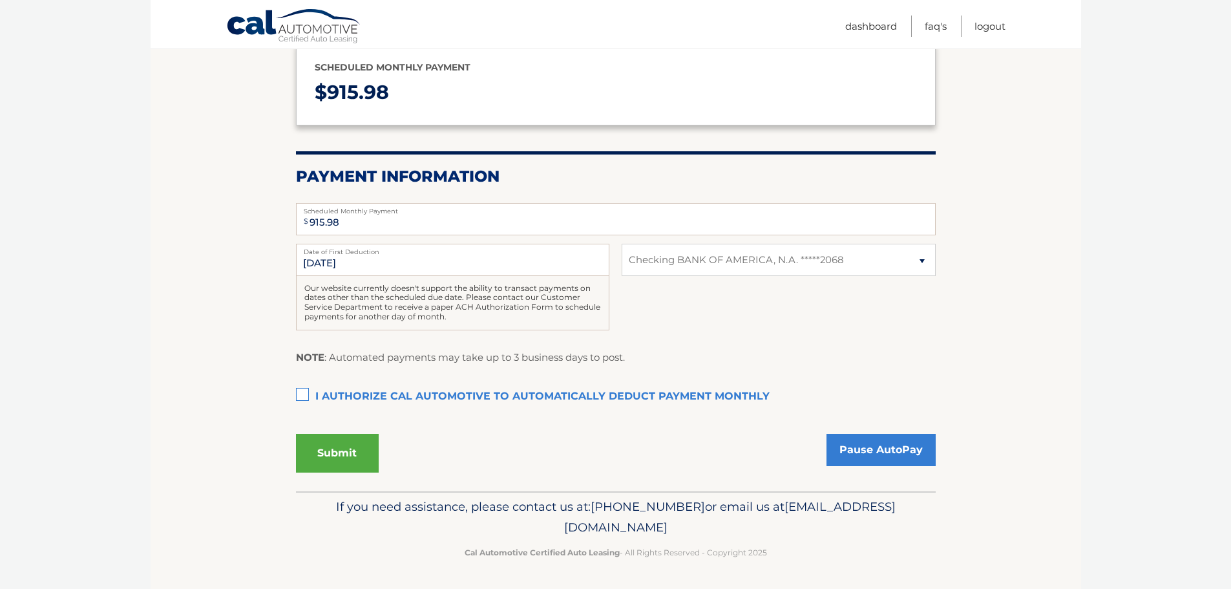 The height and width of the screenshot is (589, 1231). Describe the element at coordinates (294, 27) in the screenshot. I see `a: Cal Automotive` at that location.